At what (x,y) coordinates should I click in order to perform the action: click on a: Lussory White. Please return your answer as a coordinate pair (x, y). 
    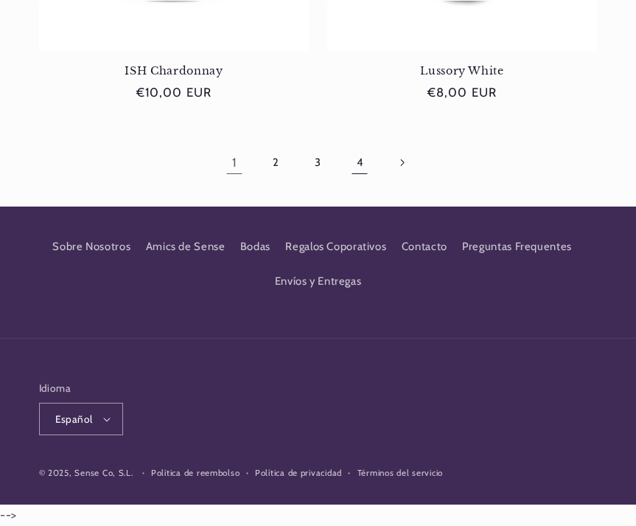
    Looking at the image, I should click on (462, 71).